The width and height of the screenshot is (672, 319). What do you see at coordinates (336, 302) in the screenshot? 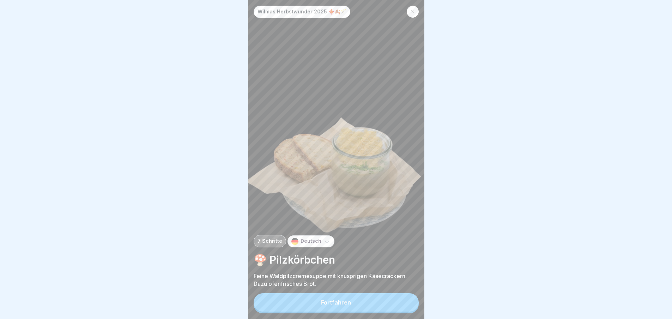
I see `div: Fortfahren` at bounding box center [336, 302].